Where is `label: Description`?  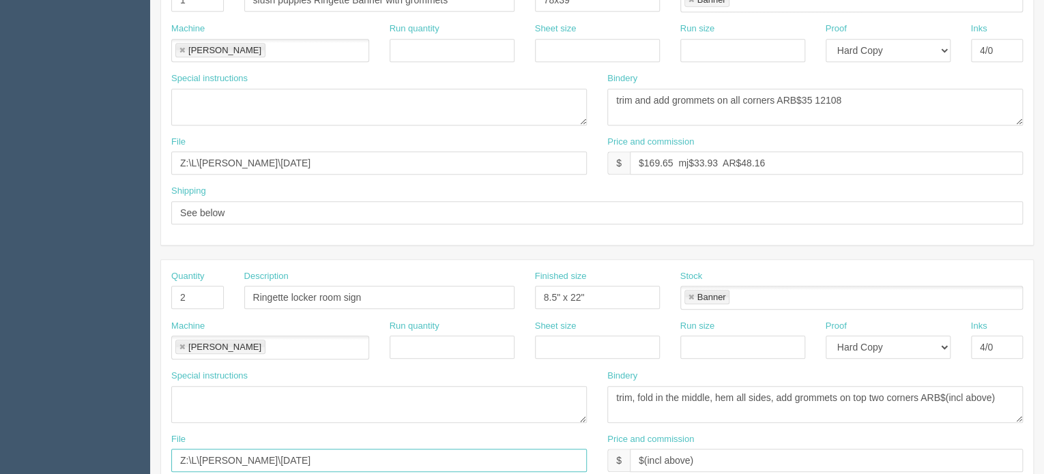 label: Description is located at coordinates (266, 276).